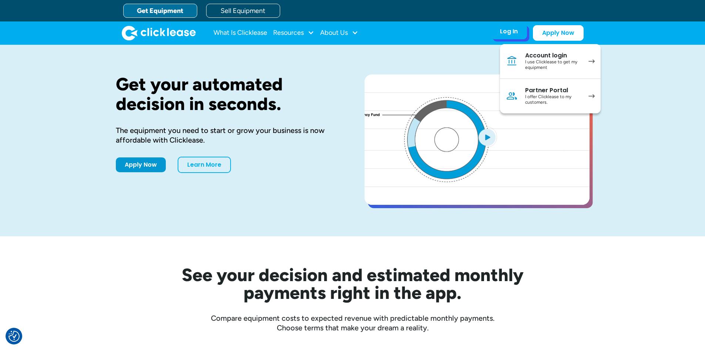 The height and width of the screenshot is (350, 705). I want to click on img: Blue play button logo on a light blue circular background, so click(487, 137).